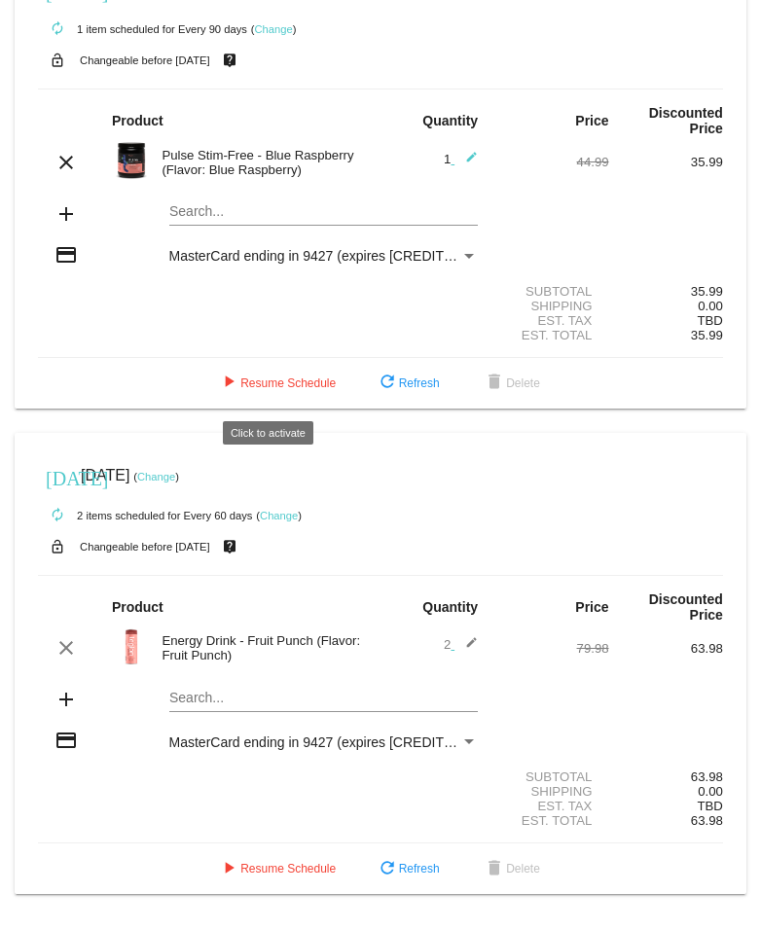 This screenshot has height=929, width=761. Describe the element at coordinates (131, 160) in the screenshot. I see `img: PulseSF-20S-Blue-Raspb-Transp.png` at that location.